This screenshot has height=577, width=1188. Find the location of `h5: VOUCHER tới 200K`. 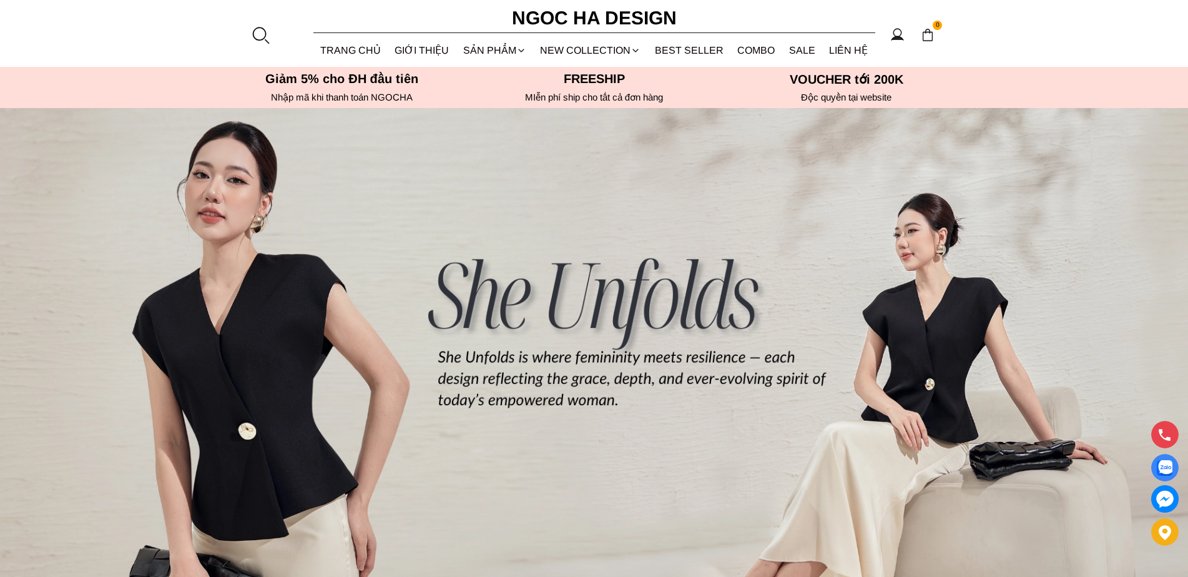

h5: VOUCHER tới 200K is located at coordinates (846, 79).